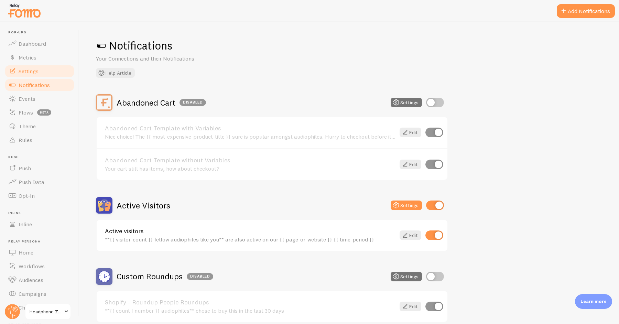  What do you see at coordinates (40, 71) in the screenshot?
I see `a: Settings` at bounding box center [40, 71].